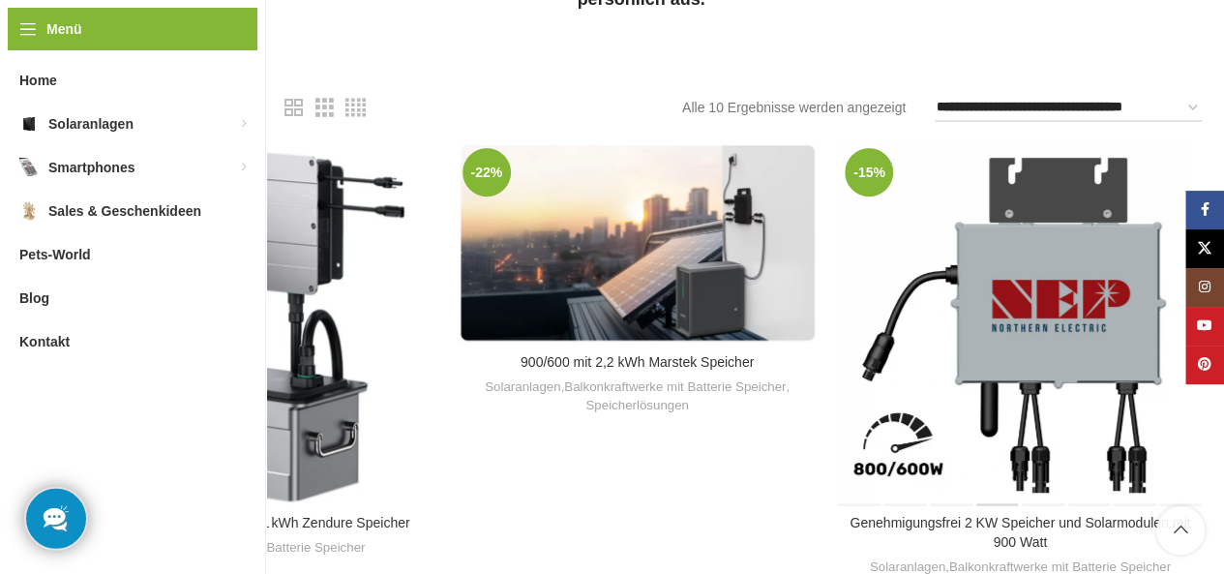 This screenshot has width=1224, height=574. I want to click on a: Rasteransicht 2, so click(293, 107).